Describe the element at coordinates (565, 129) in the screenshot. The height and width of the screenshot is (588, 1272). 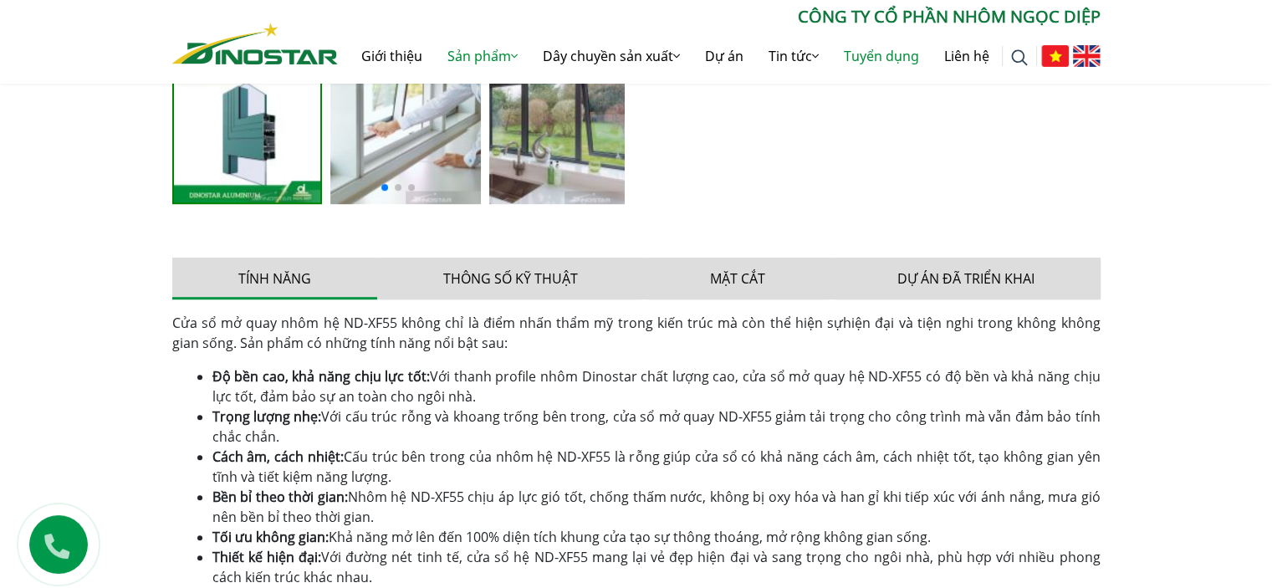
I see `img: 417323-150x150.jpg` at that location.